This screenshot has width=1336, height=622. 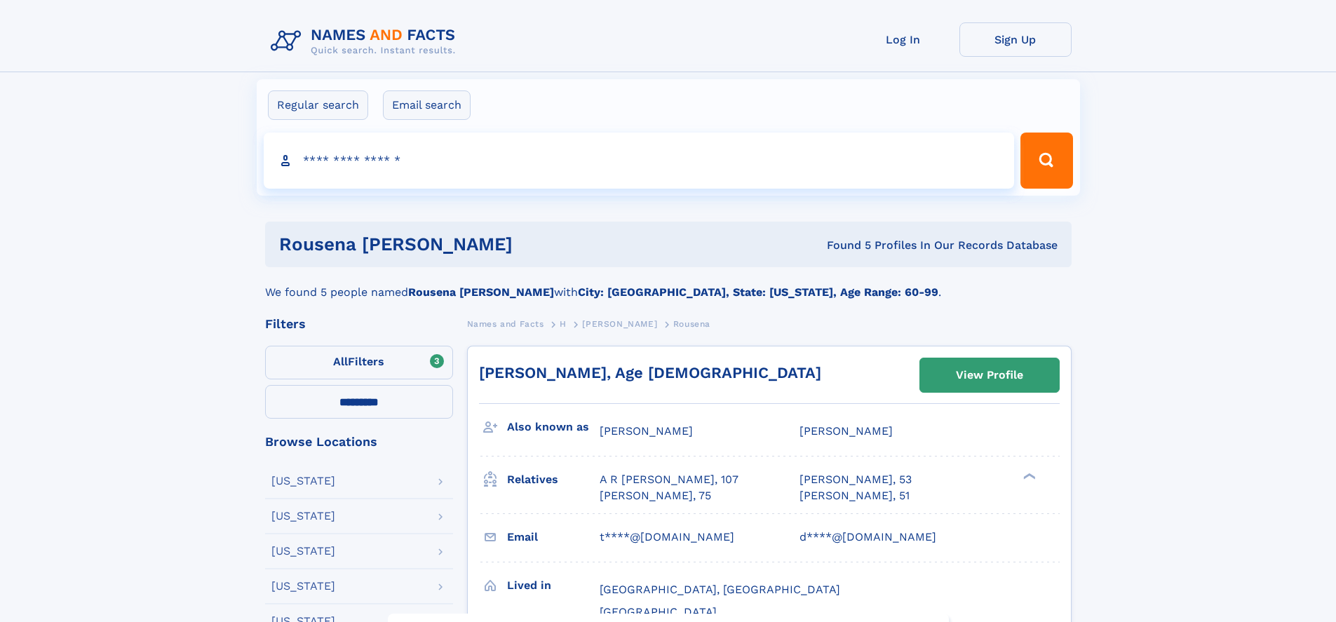 I want to click on a: H, so click(x=563, y=323).